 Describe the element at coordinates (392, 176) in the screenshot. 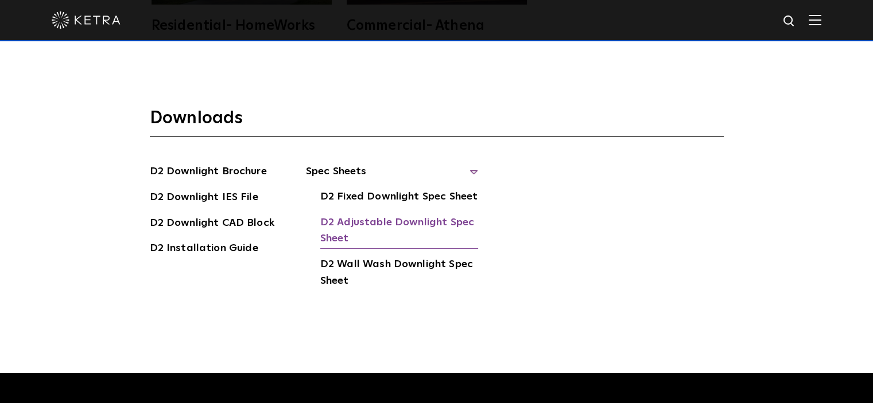

I see `span: Spec Sheets` at that location.